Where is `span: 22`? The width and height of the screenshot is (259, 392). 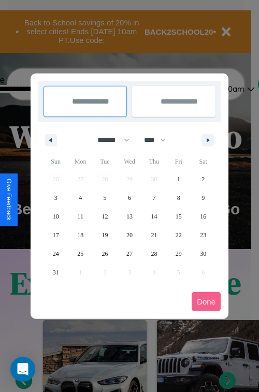
span: 22 is located at coordinates (179, 235).